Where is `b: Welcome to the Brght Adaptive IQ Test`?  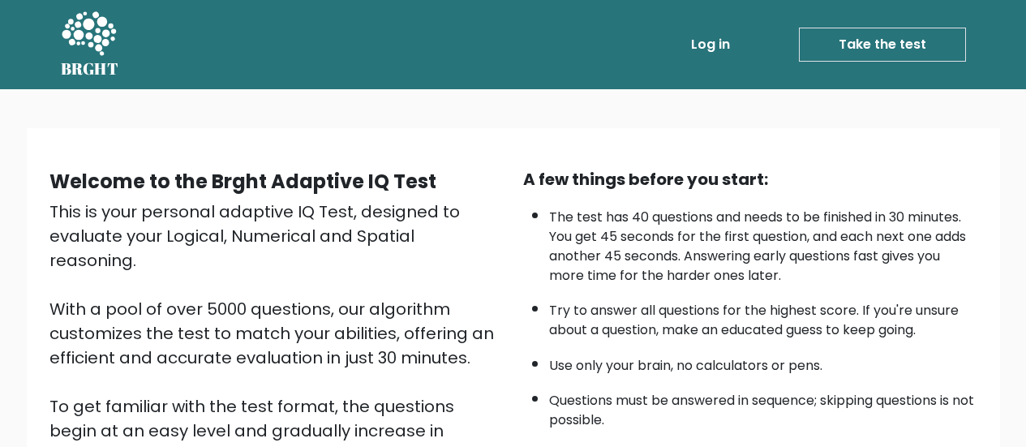 b: Welcome to the Brght Adaptive IQ Test is located at coordinates (243, 181).